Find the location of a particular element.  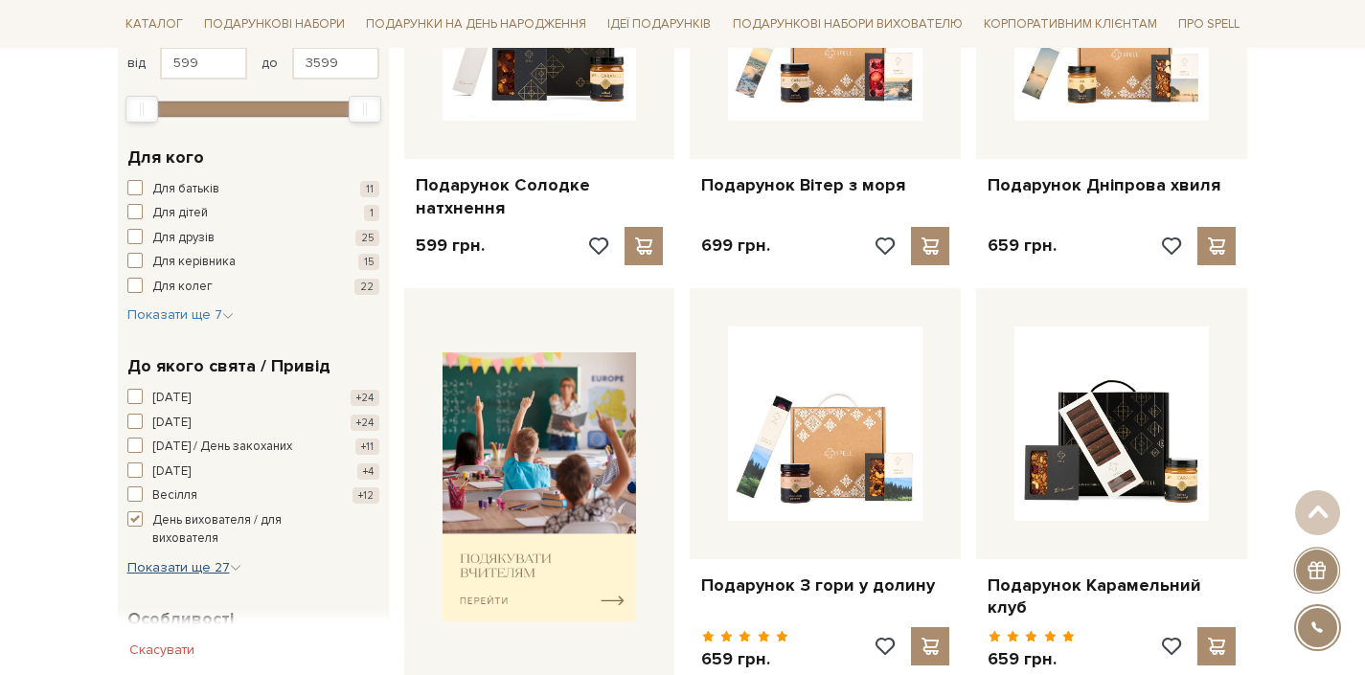

p: 699 грн. is located at coordinates (735, 245).